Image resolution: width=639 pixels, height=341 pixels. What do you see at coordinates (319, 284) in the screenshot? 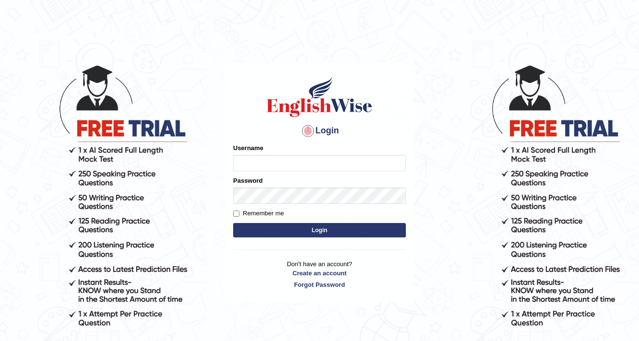
I see `a: Forgot Password` at bounding box center [319, 284].